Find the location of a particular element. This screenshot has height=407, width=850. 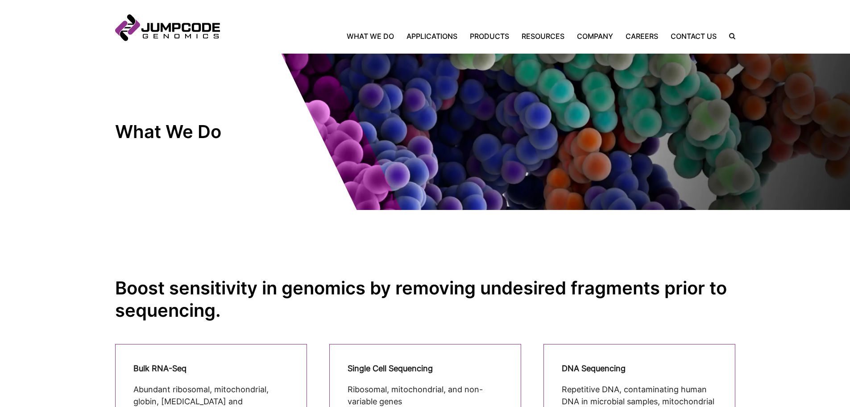

h1: What We Do is located at coordinates (195, 132).